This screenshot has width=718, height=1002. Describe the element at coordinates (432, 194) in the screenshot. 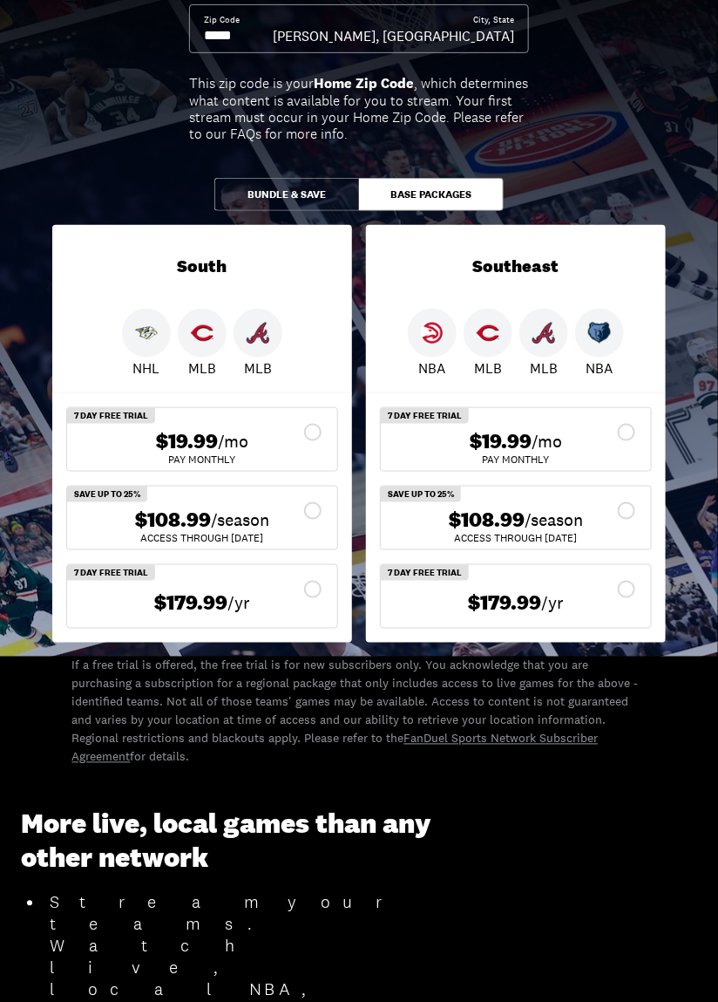

I see `button: Base Packages` at that location.